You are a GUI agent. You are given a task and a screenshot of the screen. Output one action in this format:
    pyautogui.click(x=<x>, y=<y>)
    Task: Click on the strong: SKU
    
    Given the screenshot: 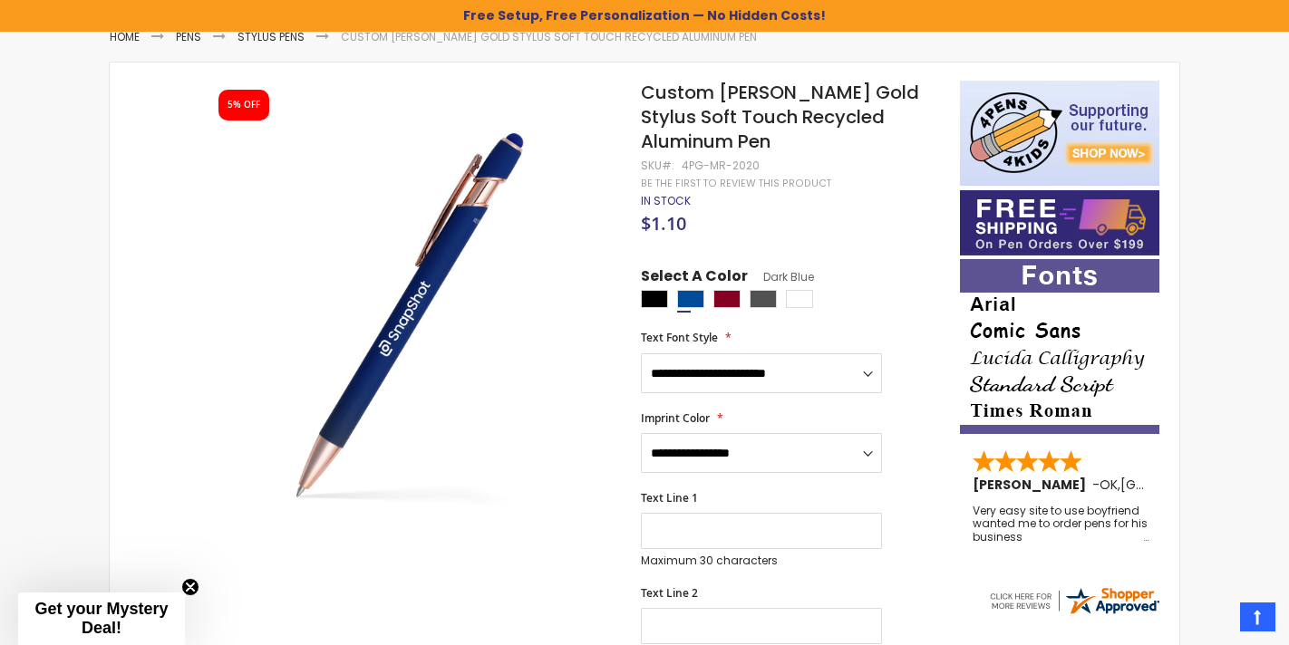 What is the action you would take?
    pyautogui.click(x=657, y=165)
    